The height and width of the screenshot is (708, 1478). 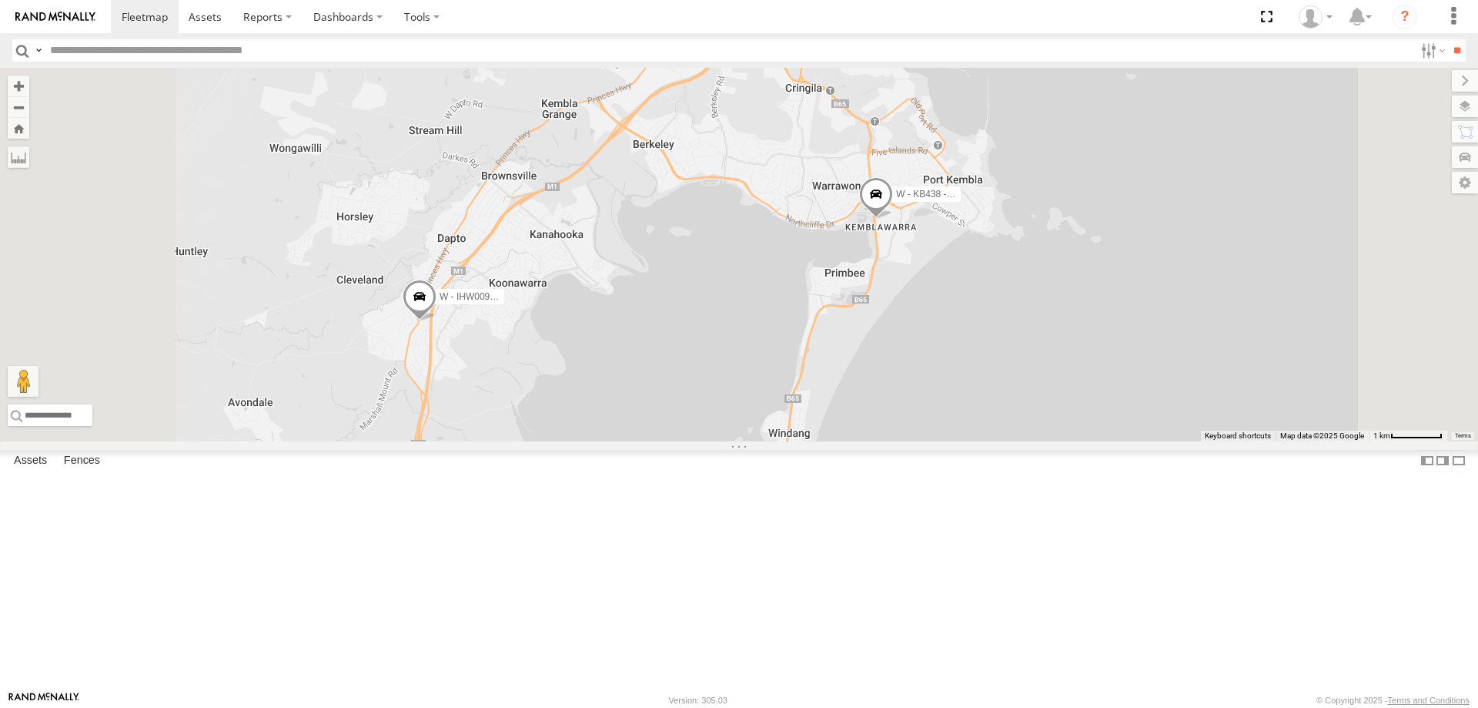 I want to click on label: Dock Summary Table to the Right, so click(x=1443, y=460).